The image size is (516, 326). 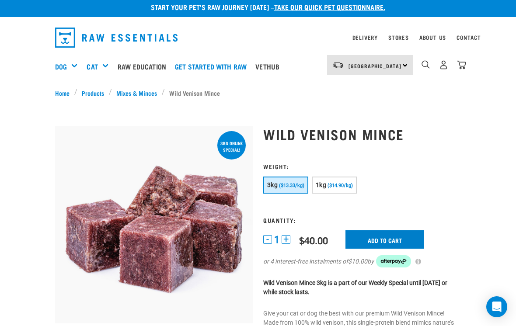 I want to click on button: 3kg ($13.33/kg), so click(x=285, y=185).